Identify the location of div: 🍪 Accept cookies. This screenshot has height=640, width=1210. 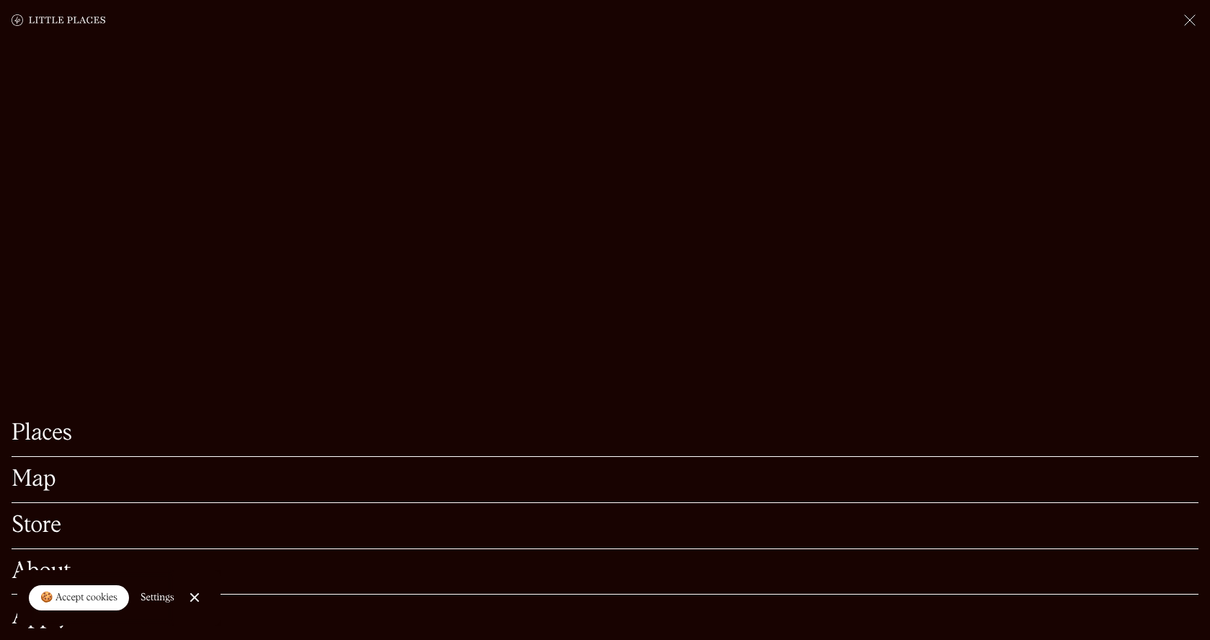
(79, 598).